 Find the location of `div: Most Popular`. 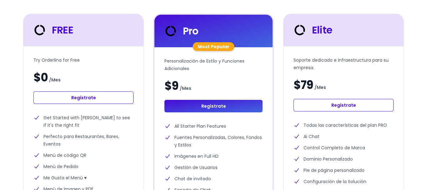

div: Most Popular is located at coordinates (213, 47).